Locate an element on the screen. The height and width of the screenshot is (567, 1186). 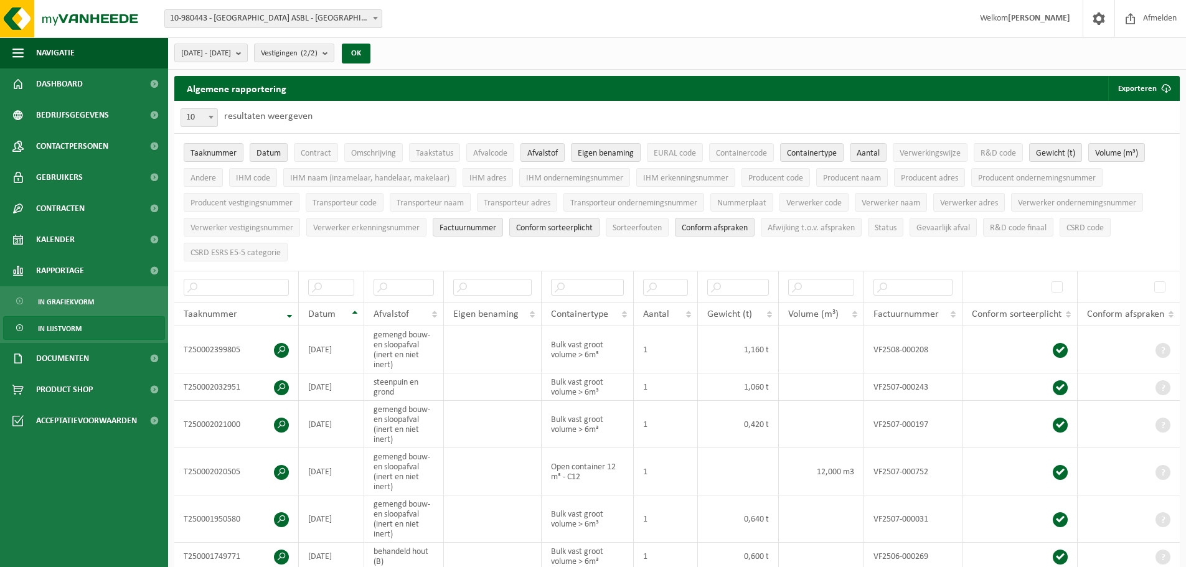
span: Gebruikers is located at coordinates (59, 177).